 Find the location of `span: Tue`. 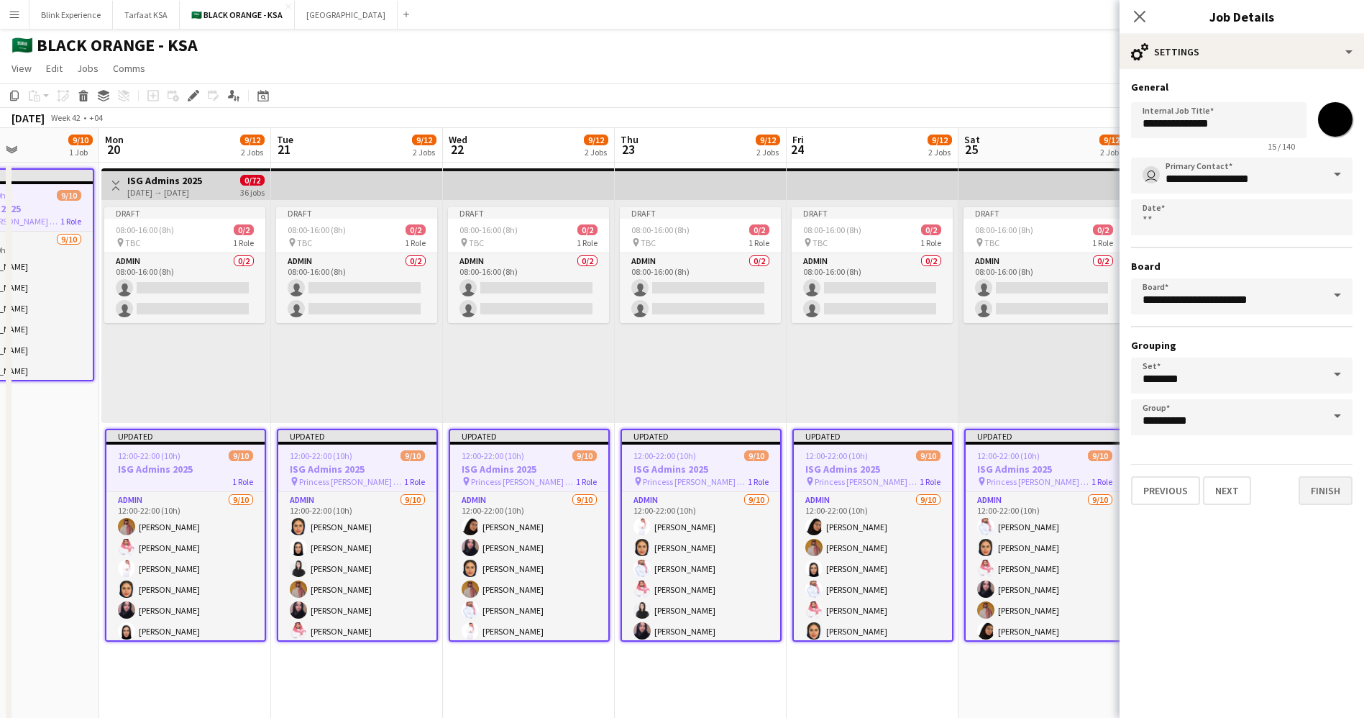

span: Tue is located at coordinates (285, 139).